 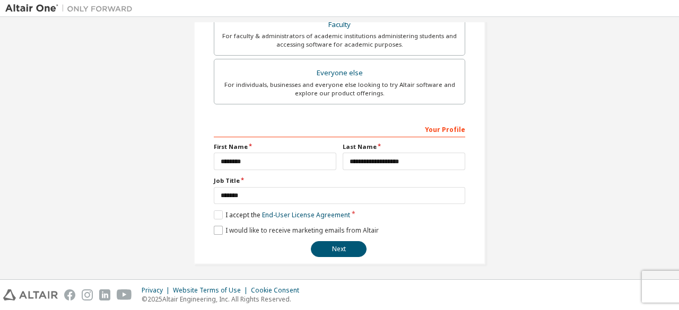 What do you see at coordinates (339, 89) in the screenshot?
I see `div: For individuals, businesses and everyone else looking to try Altair software and explore our prod...` at bounding box center [339, 89].